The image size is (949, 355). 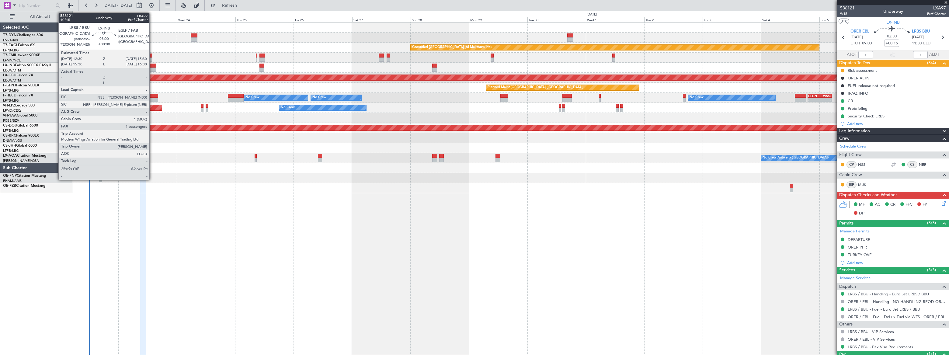 I want to click on span: 11:30, so click(x=917, y=43).